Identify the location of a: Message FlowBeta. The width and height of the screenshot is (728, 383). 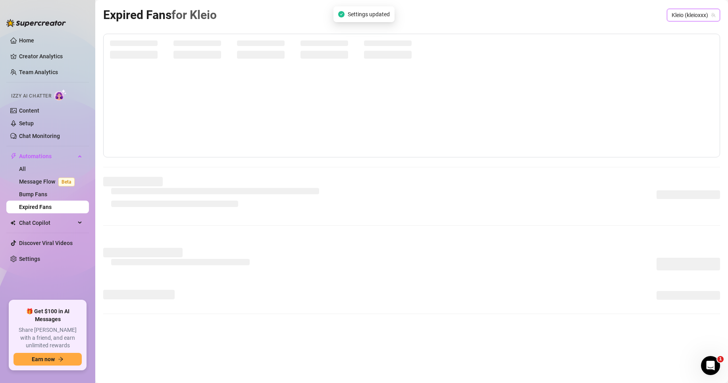
(48, 182).